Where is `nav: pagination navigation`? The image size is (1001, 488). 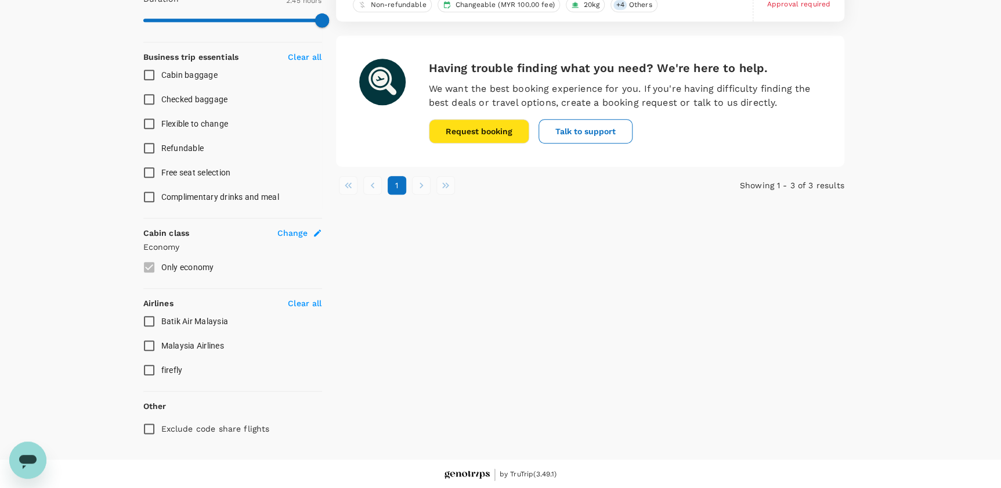
nav: pagination navigation is located at coordinates (506, 185).